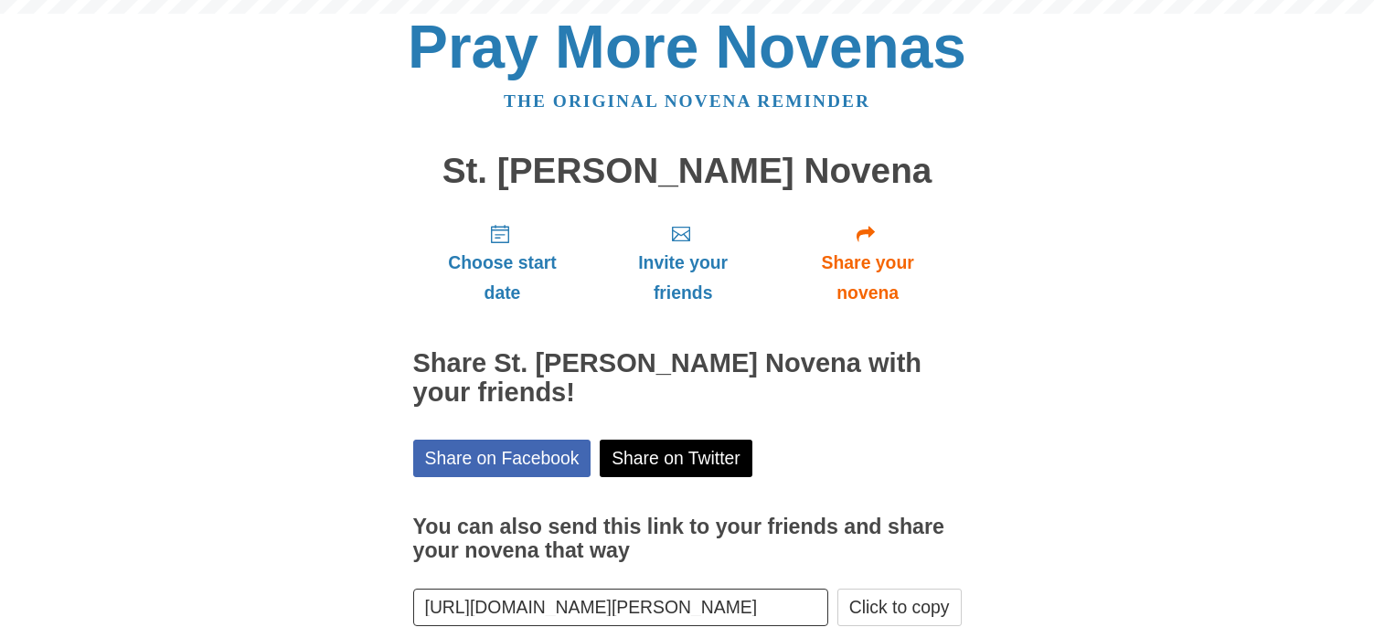  Describe the element at coordinates (682, 262) in the screenshot. I see `a: Invite your friends` at that location.